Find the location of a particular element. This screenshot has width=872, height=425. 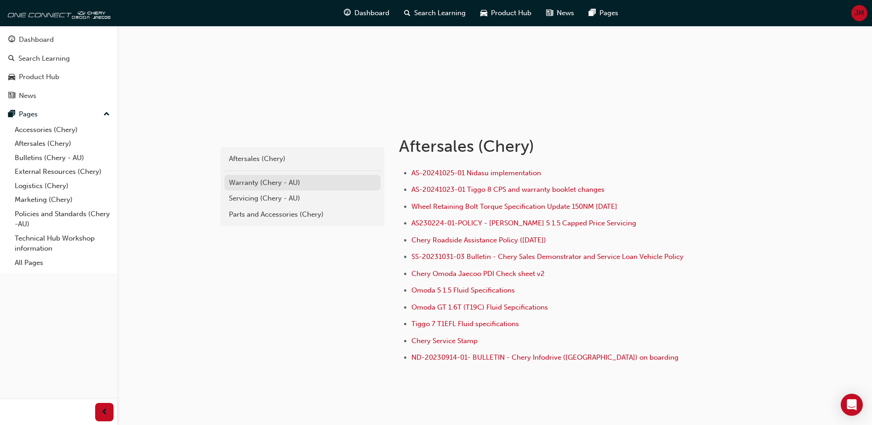

a: Chery Omoda Jaecoo PDI Check sheet v2 is located at coordinates (478, 273).